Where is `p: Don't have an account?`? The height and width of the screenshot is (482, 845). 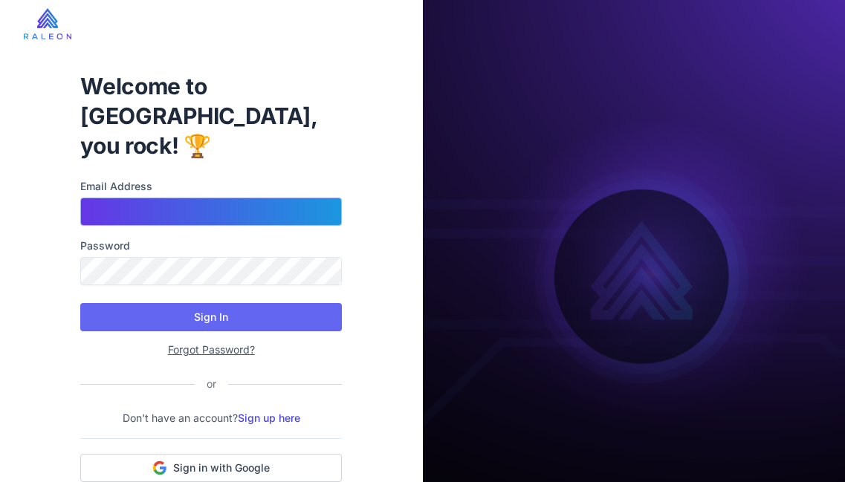
p: Don't have an account? is located at coordinates (211, 418).